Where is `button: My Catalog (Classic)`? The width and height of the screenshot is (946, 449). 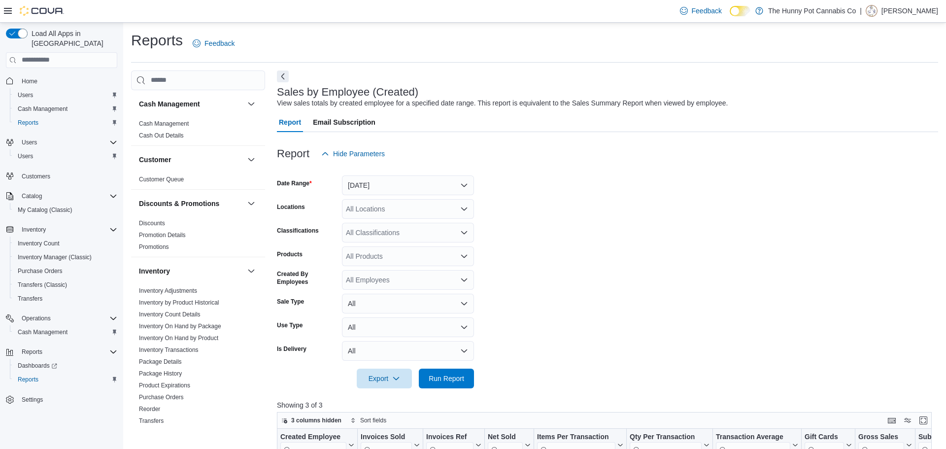 button: My Catalog (Classic) is located at coordinates (66, 210).